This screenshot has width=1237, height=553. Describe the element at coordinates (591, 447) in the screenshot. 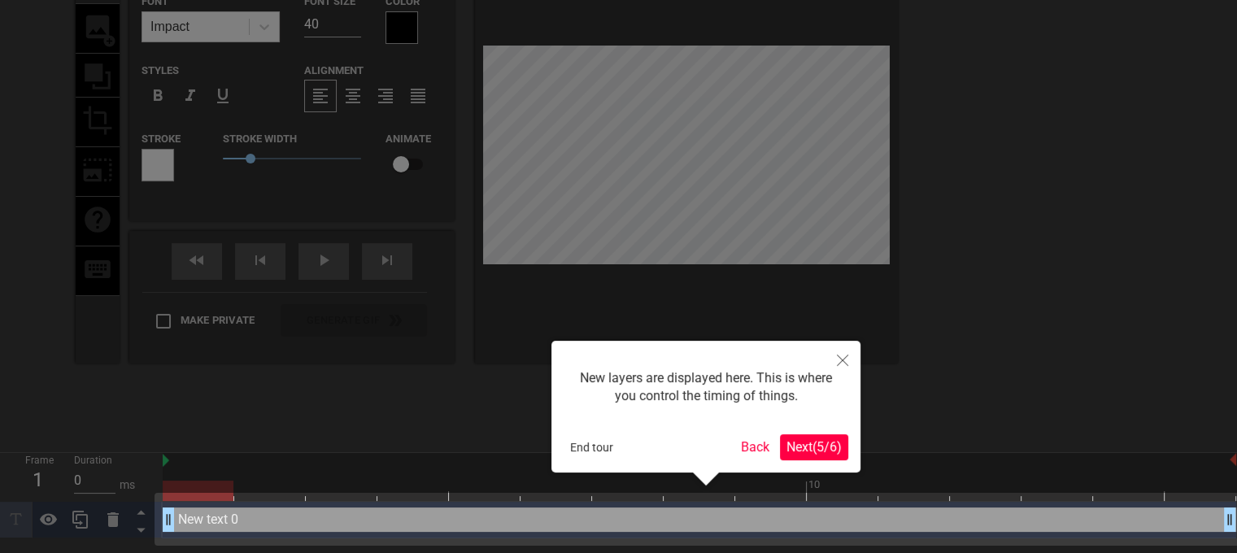

I see `button: End tour` at that location.